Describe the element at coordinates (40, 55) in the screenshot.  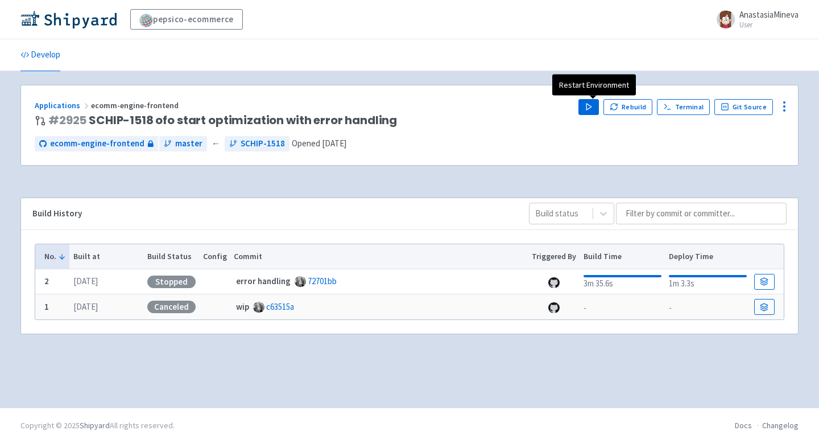
I see `a: Develop` at that location.